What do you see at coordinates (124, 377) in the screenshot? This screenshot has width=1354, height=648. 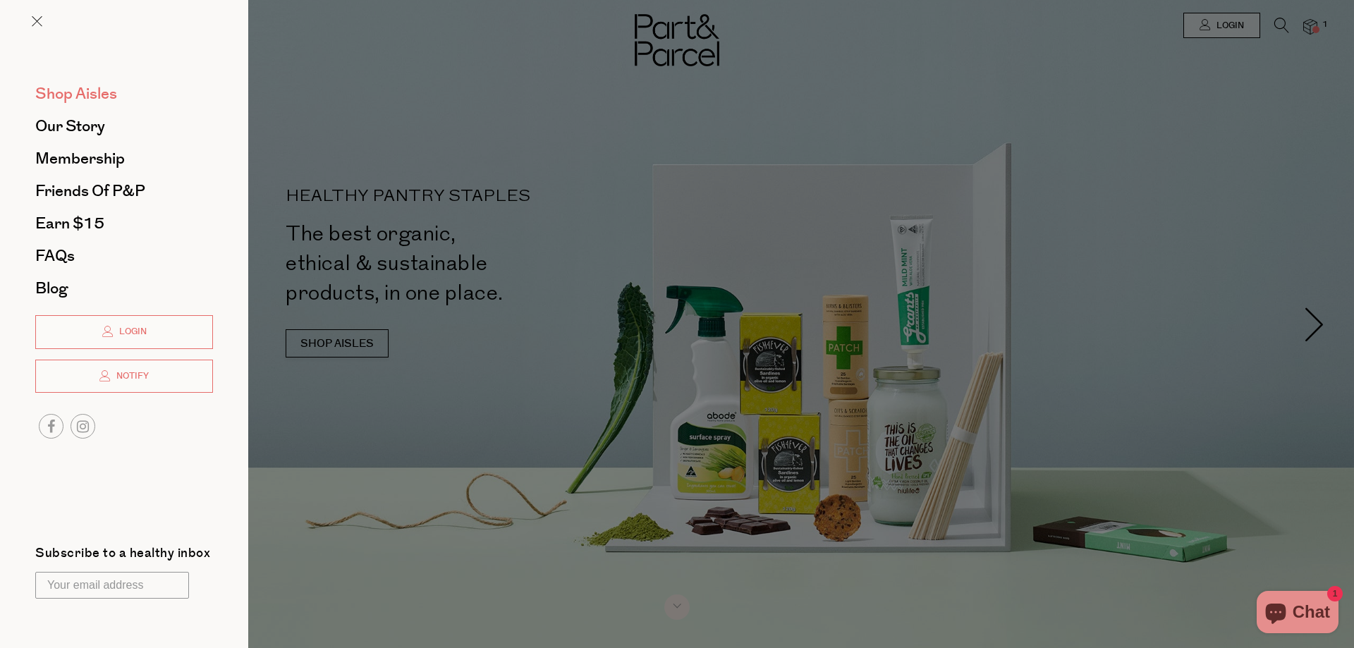 I see `a: Notify` at bounding box center [124, 377].